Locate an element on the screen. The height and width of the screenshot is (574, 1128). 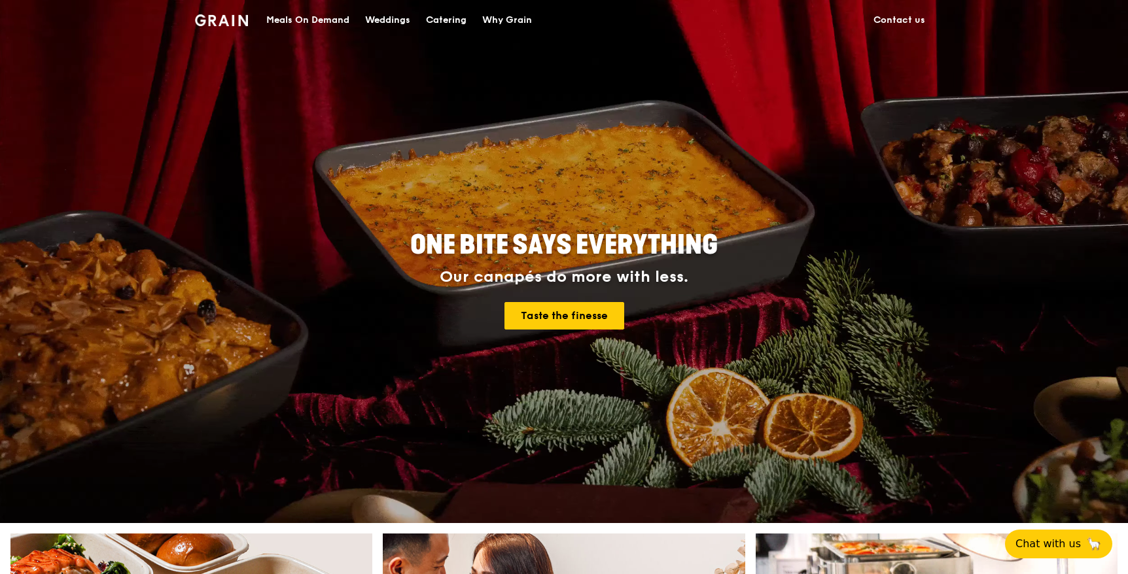
div: Catering is located at coordinates (446, 20).